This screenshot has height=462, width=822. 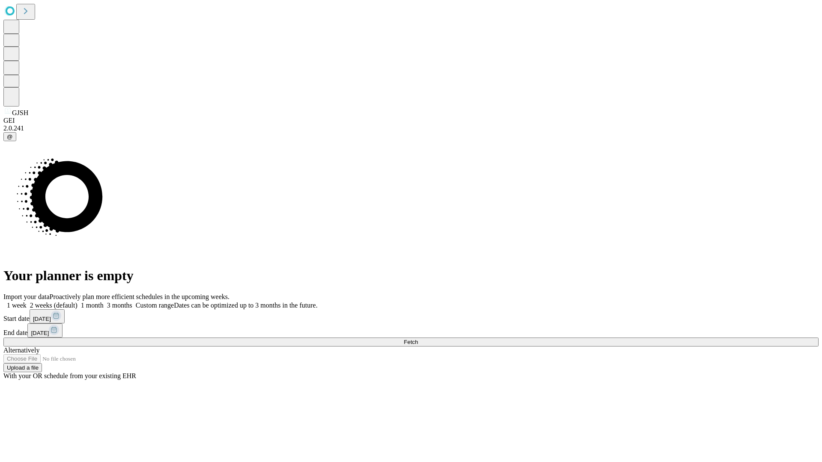 What do you see at coordinates (411, 276) in the screenshot?
I see `h1: Your planner is empty` at bounding box center [411, 276].